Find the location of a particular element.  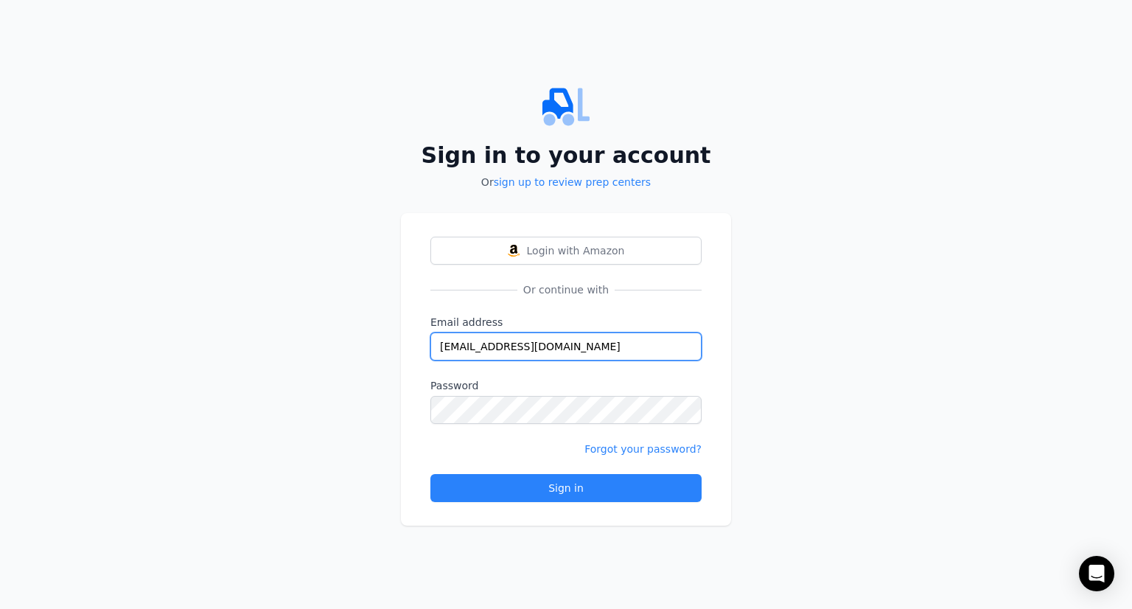

label: Email address is located at coordinates (566, 322).